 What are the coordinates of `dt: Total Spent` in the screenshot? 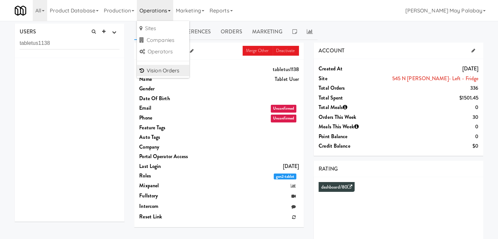 It's located at (350, 98).